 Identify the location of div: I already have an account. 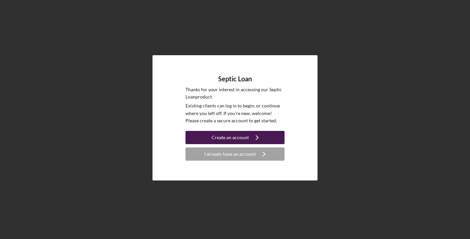
(230, 154).